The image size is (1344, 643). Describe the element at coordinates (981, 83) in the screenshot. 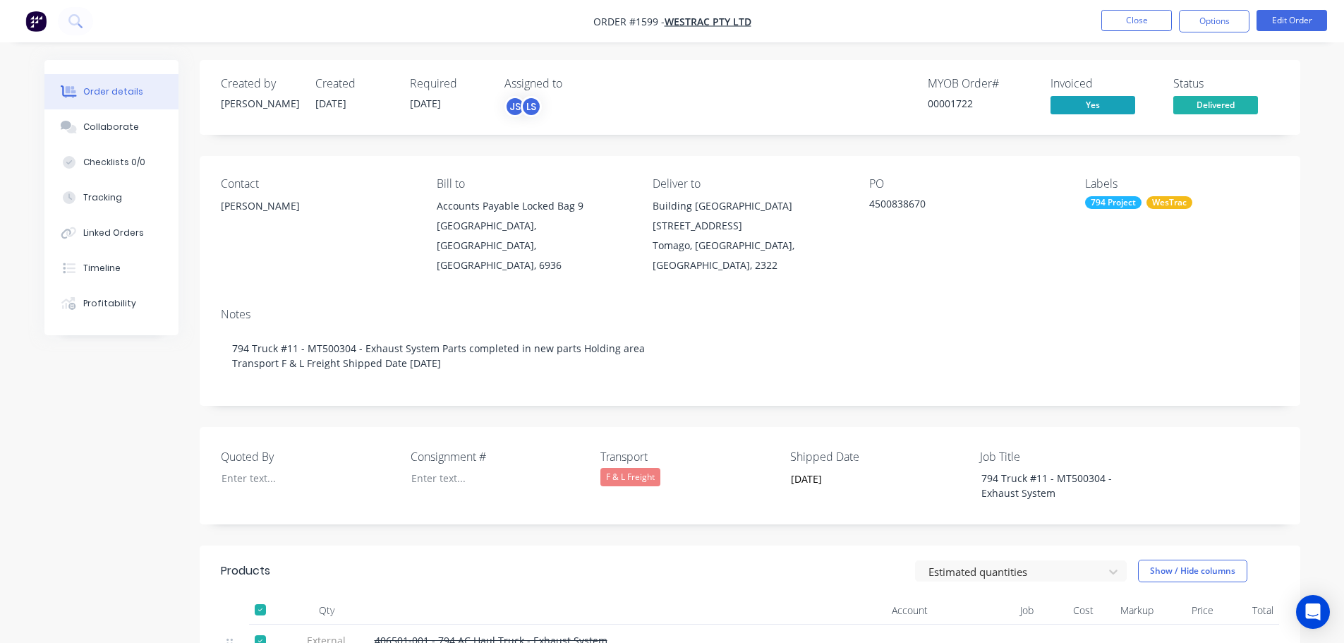

I see `div: MYOB Order #` at that location.